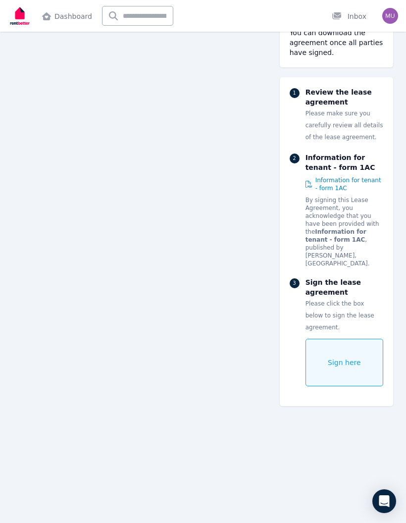  Describe the element at coordinates (344, 232) in the screenshot. I see `p: By signing this Lease Agreement, you acknowledge that you have been provided with the , published...` at that location.